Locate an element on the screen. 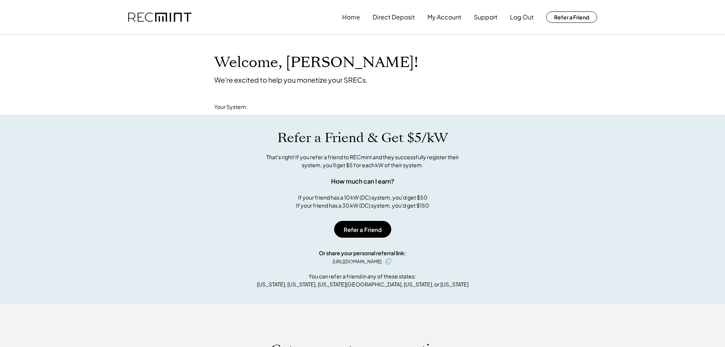 Image resolution: width=725 pixels, height=347 pixels. div: We're excited to help you monetize your SRECs. is located at coordinates (291, 80).